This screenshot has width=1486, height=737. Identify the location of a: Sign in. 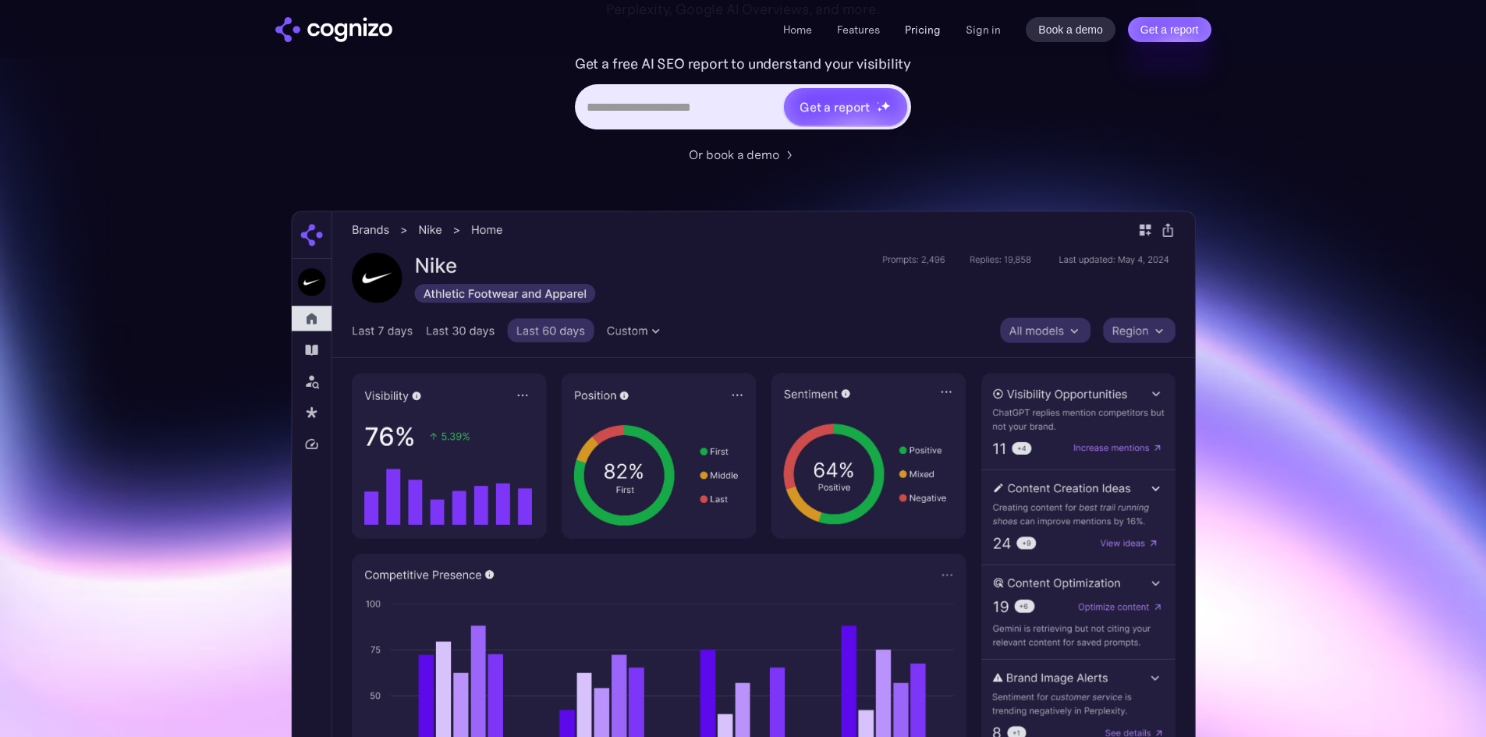
(983, 30).